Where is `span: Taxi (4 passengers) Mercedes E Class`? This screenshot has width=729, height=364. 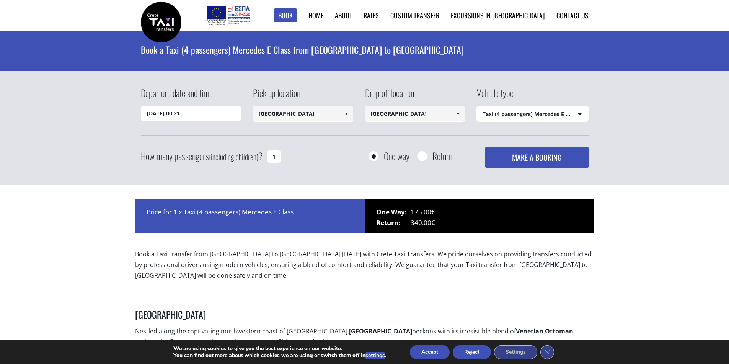
span: Taxi (4 passengers) Mercedes E Class is located at coordinates (532, 114).